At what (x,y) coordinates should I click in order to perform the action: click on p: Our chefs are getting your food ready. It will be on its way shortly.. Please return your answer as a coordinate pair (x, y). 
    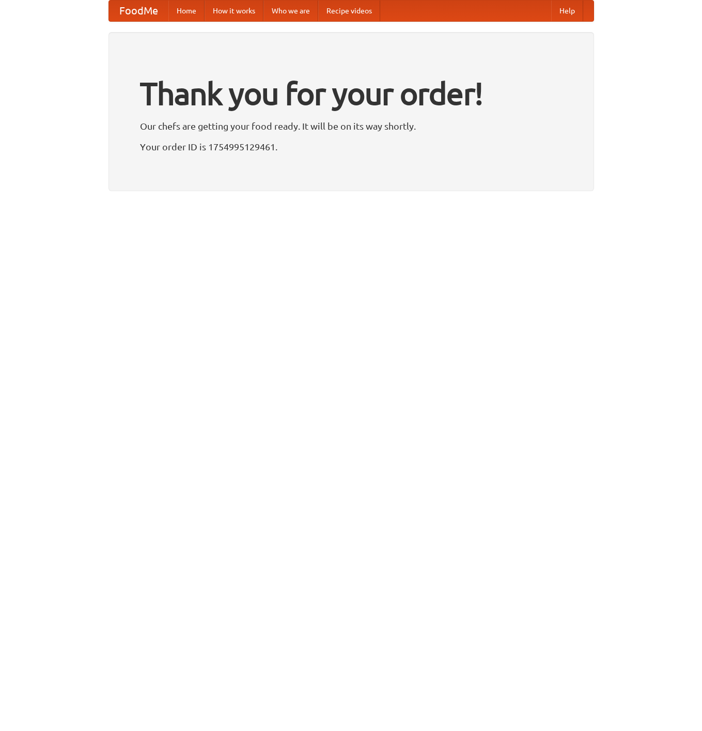
    Looking at the image, I should click on (351, 126).